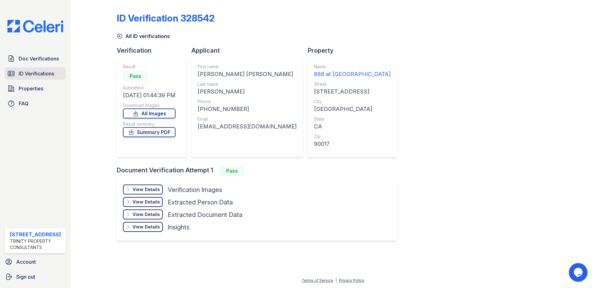 The width and height of the screenshot is (595, 288). What do you see at coordinates (179, 227) in the screenshot?
I see `div: Insights` at bounding box center [179, 227].